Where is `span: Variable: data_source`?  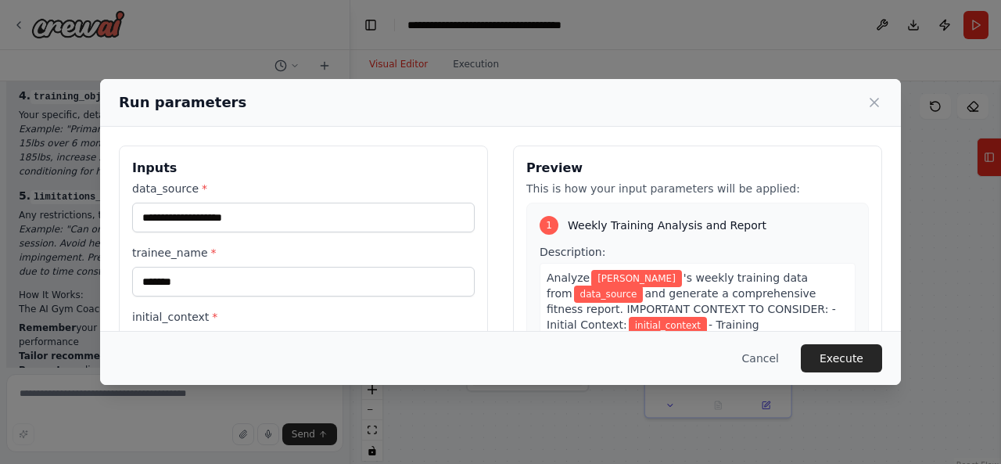 span: Variable: data_source is located at coordinates (609, 294).